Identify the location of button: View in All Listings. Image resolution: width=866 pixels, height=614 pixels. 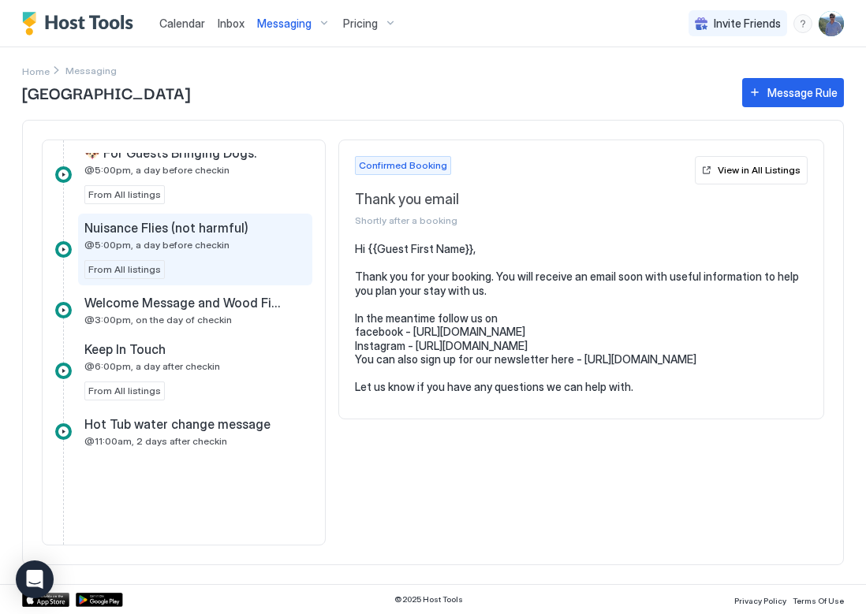
(750, 170).